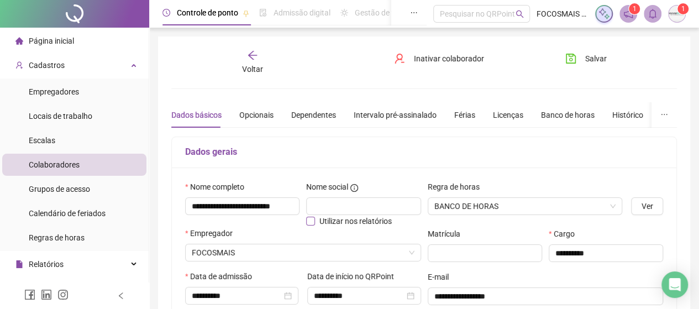 This screenshot has width=699, height=309. What do you see at coordinates (302, 13) in the screenshot?
I see `span: Admissão digital` at bounding box center [302, 13].